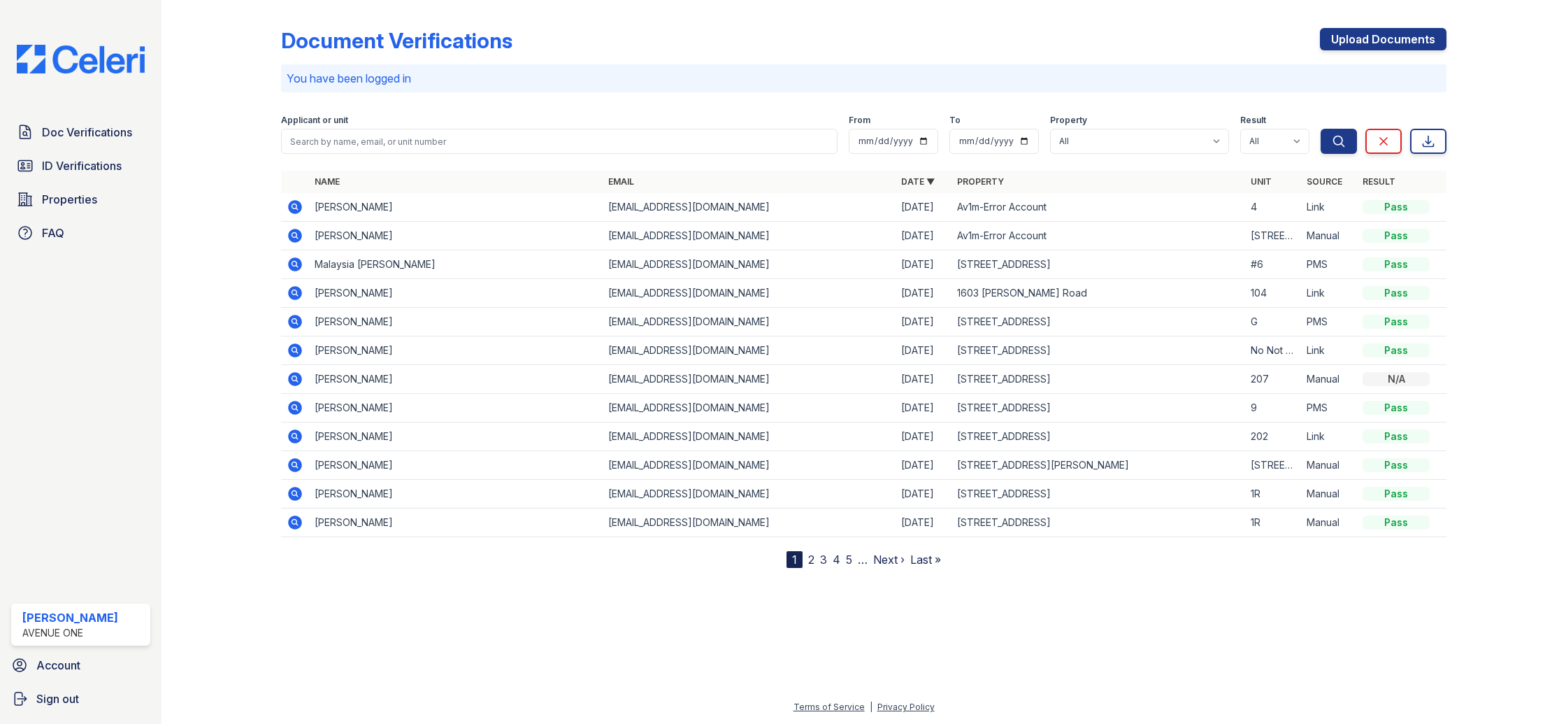 This screenshot has height=724, width=1566. What do you see at coordinates (1261, 181) in the screenshot?
I see `a: Unit` at bounding box center [1261, 181].